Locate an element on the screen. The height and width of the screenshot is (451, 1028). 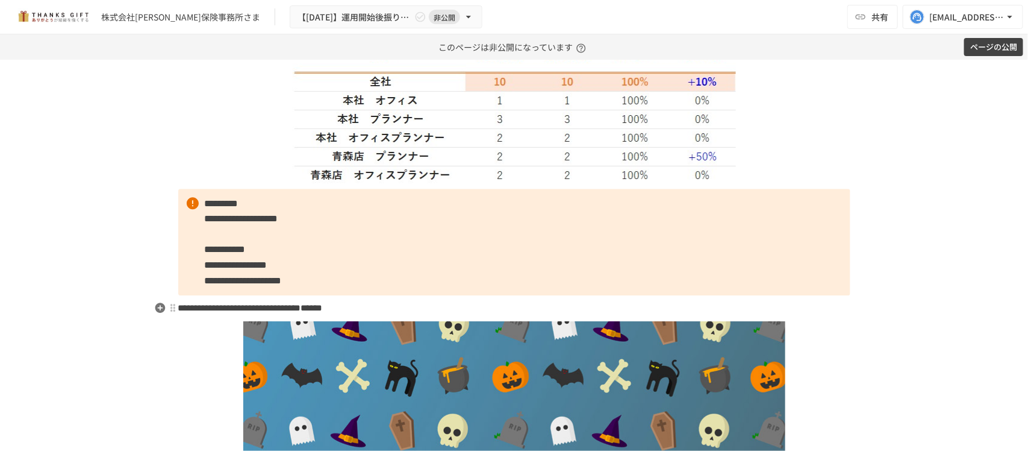
button: 共有 is located at coordinates (873, 17).